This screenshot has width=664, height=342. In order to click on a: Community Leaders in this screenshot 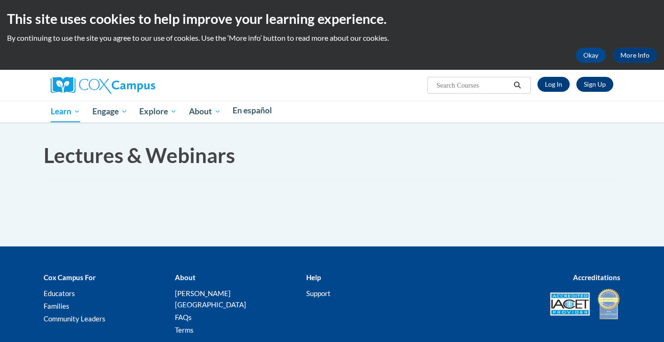, I will do `click(75, 319)`.